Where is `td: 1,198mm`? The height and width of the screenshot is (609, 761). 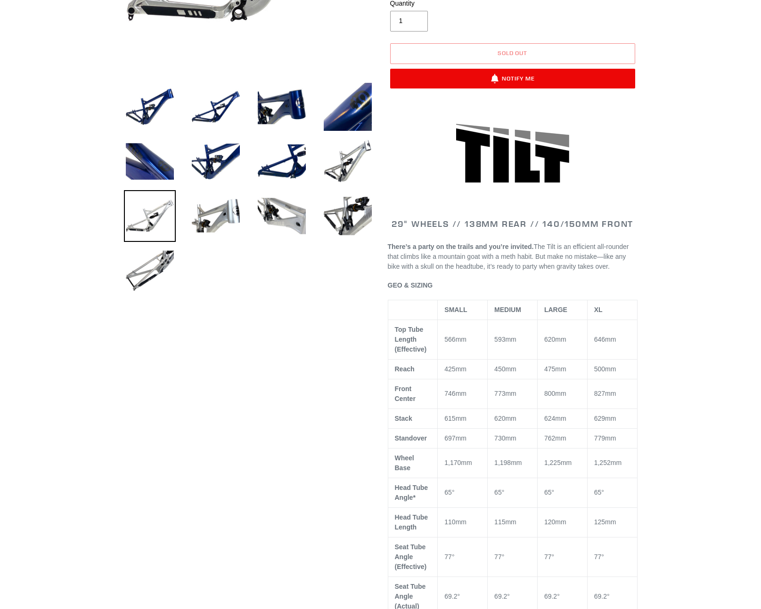
td: 1,198mm is located at coordinates (512, 463).